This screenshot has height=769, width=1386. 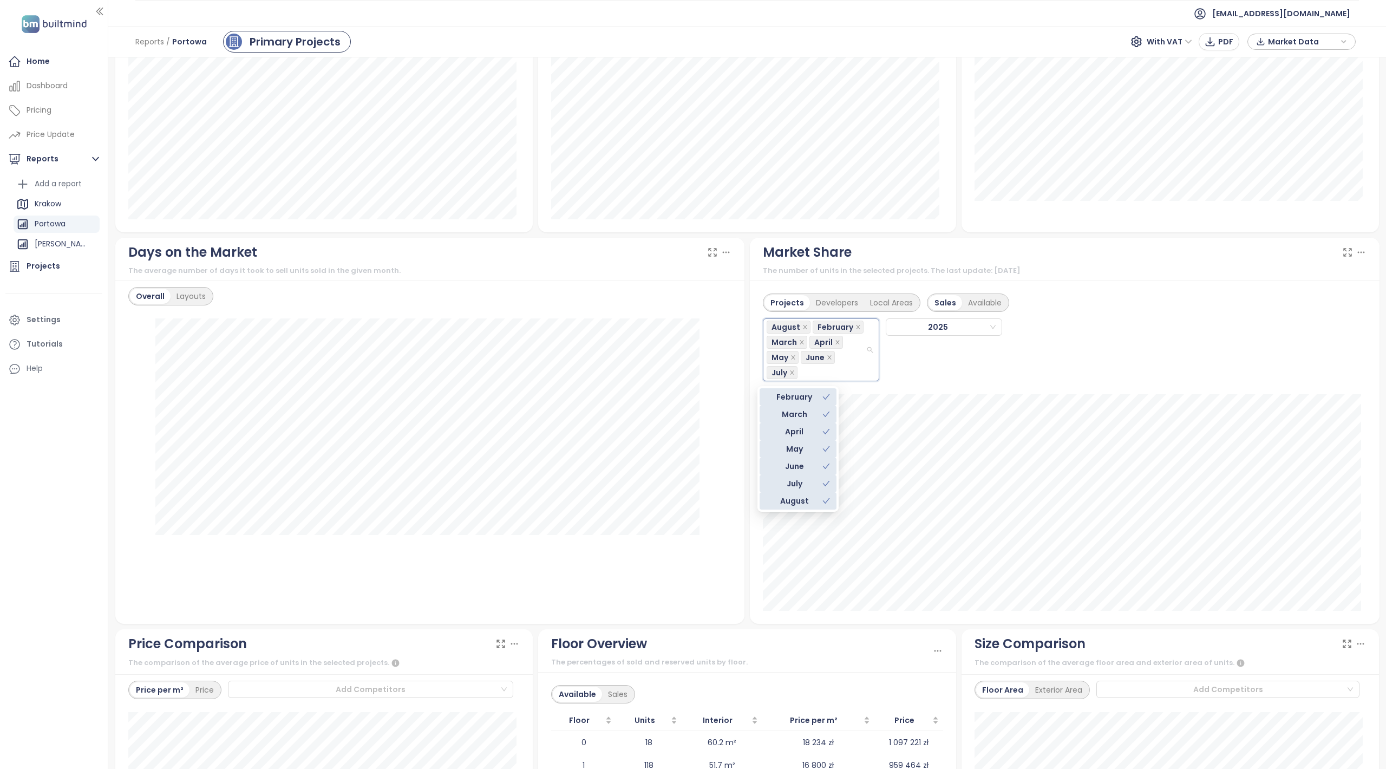 I want to click on span: PDF, so click(x=1226, y=42).